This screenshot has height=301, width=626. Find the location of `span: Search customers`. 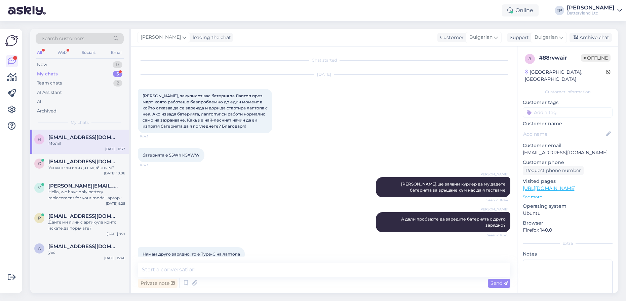

span: Search customers is located at coordinates (63, 38).